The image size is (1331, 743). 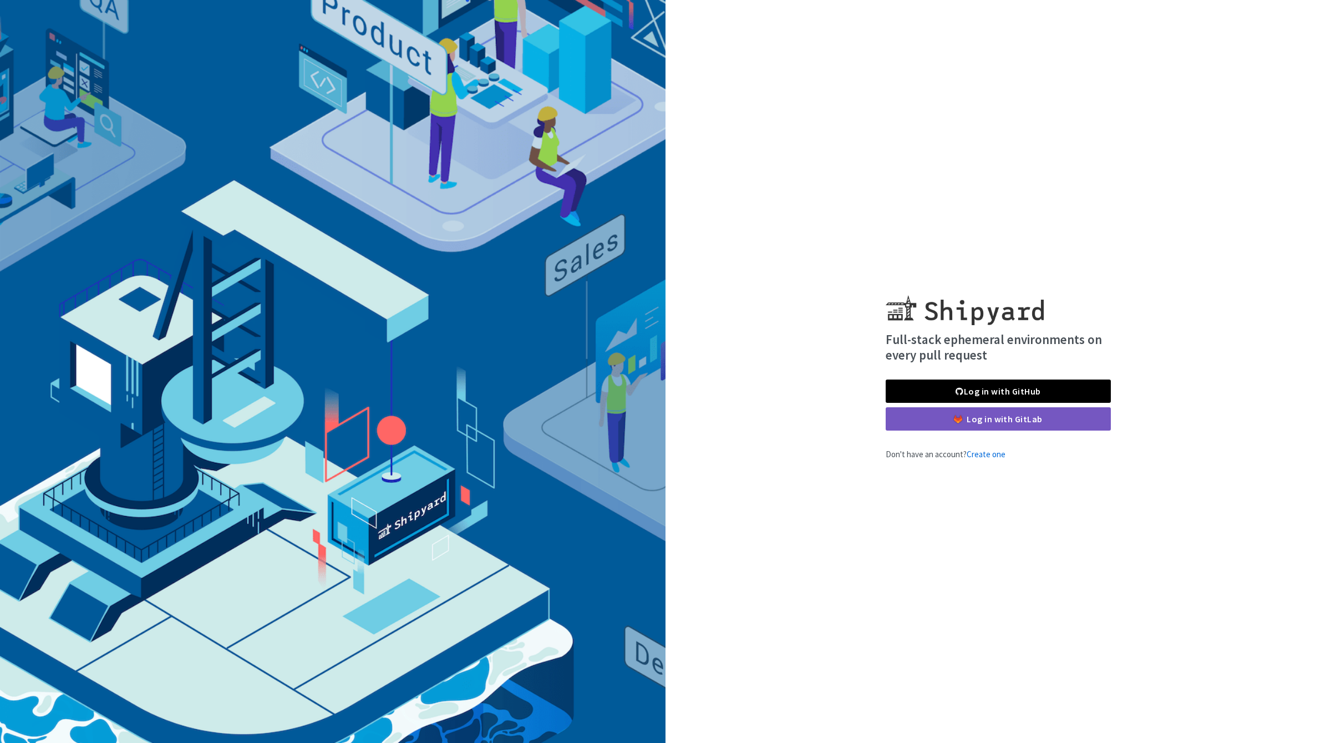 What do you see at coordinates (958, 419) in the screenshot?
I see `img: gitlab-color.svg` at bounding box center [958, 419].